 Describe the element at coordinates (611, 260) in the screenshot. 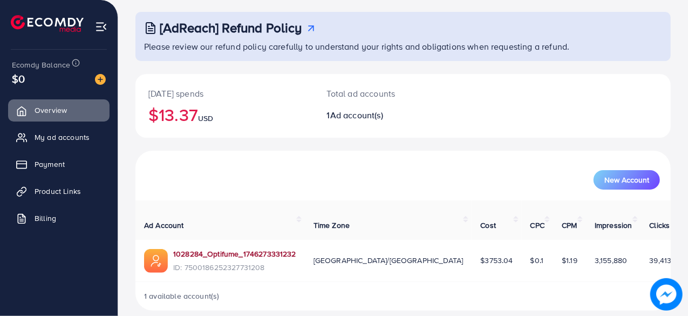

I see `span: 3,155,880` at that location.